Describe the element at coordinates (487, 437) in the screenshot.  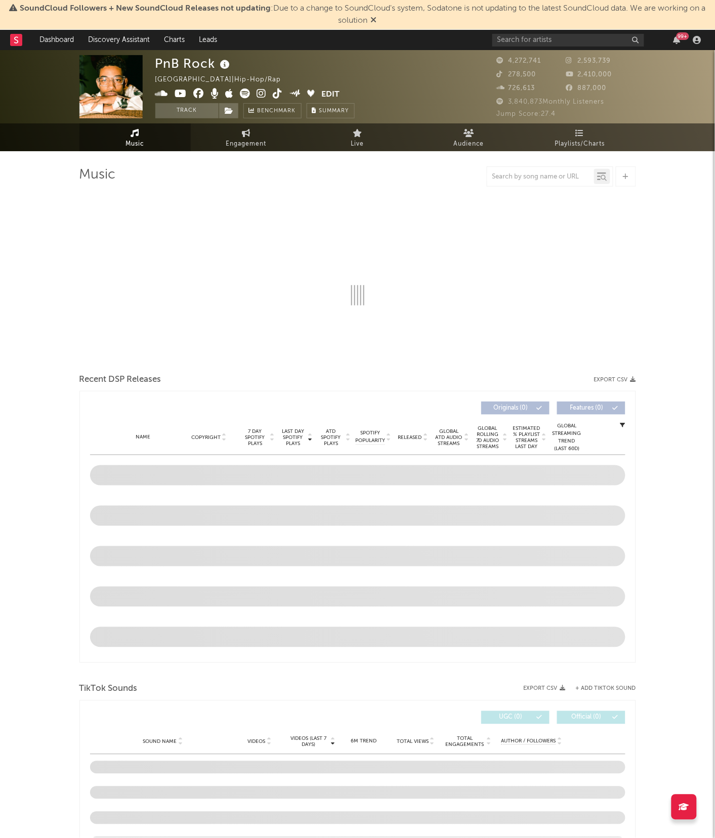
I see `span: Global Rolling 7D Audio Streams` at that location.